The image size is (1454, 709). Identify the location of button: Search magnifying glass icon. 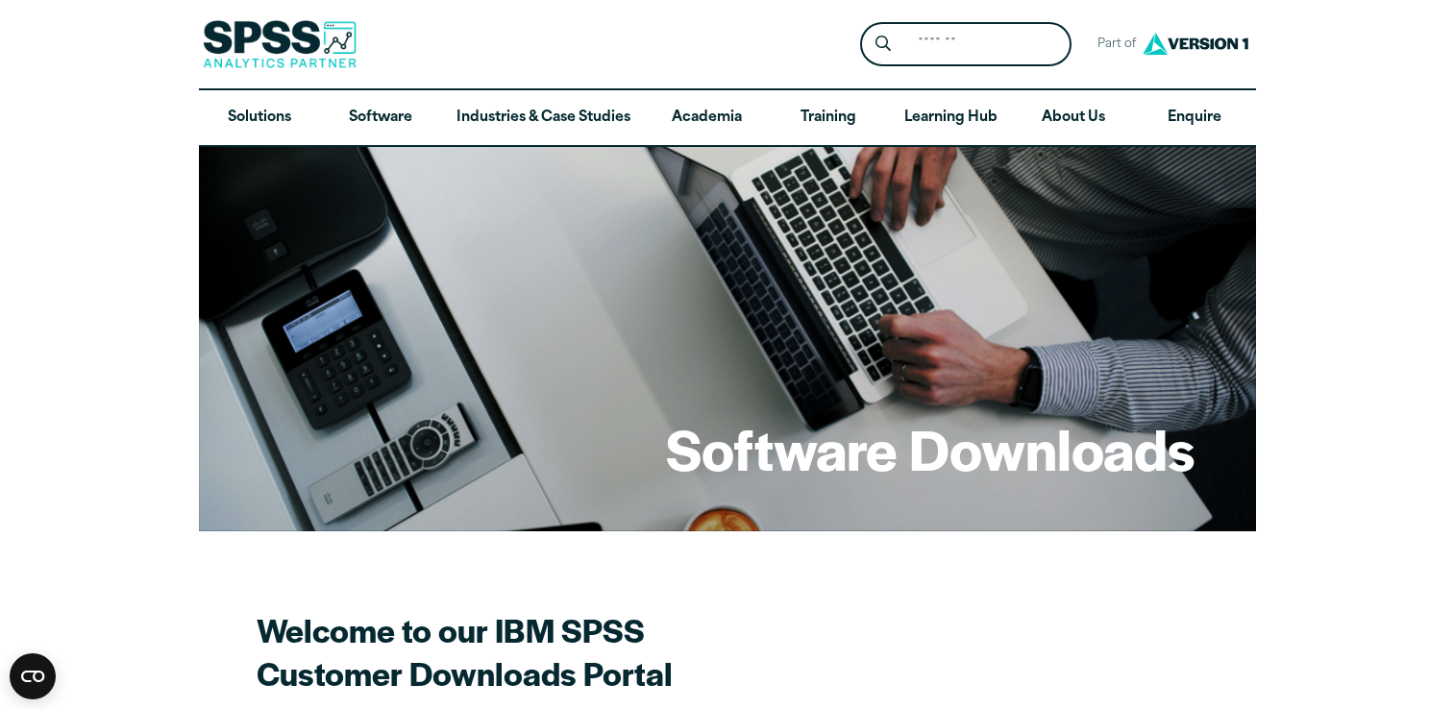
(882, 44).